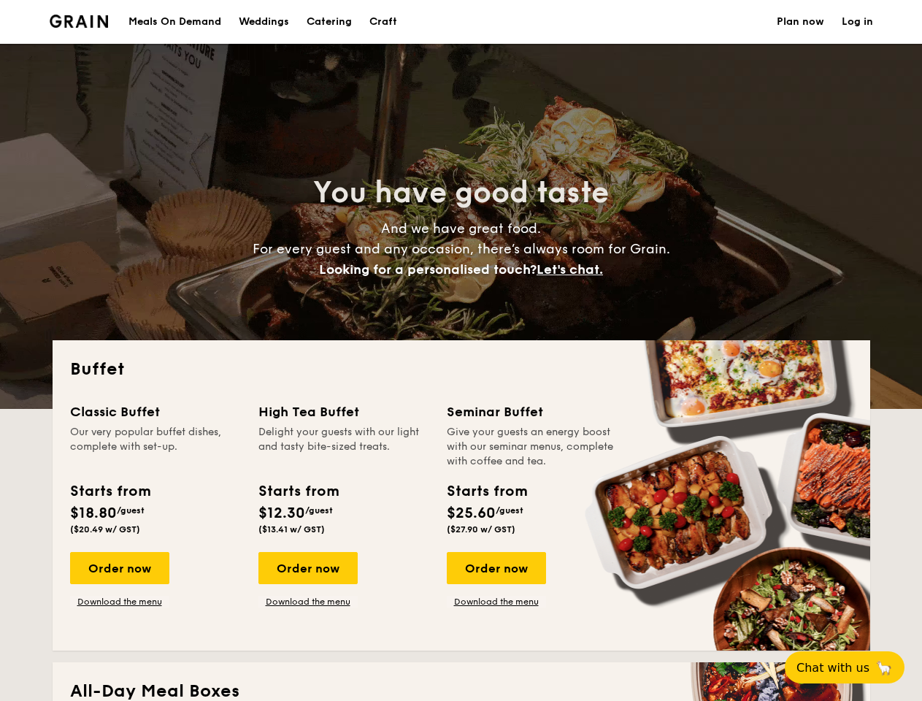 This screenshot has width=922, height=701. I want to click on div: Our very popular buffet dishes, complete with set-up., so click(156, 447).